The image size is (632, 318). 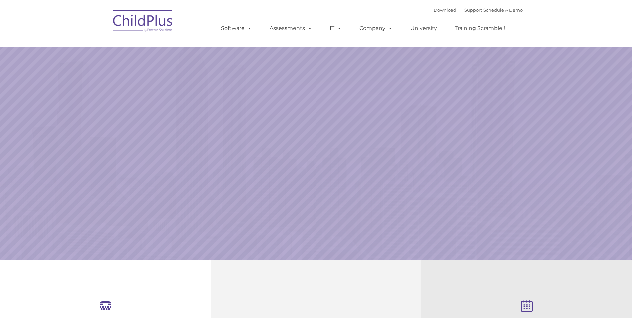 What do you see at coordinates (424, 28) in the screenshot?
I see `a: University` at bounding box center [424, 28].